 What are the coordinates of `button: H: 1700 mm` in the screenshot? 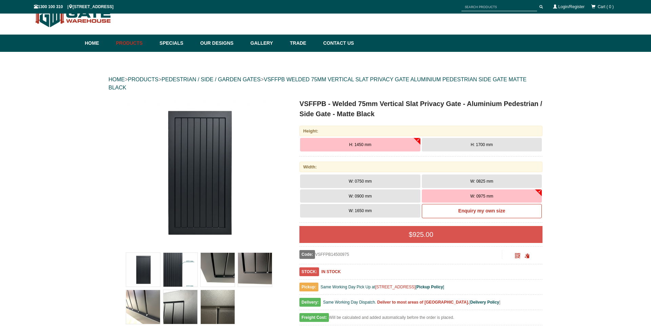 It's located at (482, 145).